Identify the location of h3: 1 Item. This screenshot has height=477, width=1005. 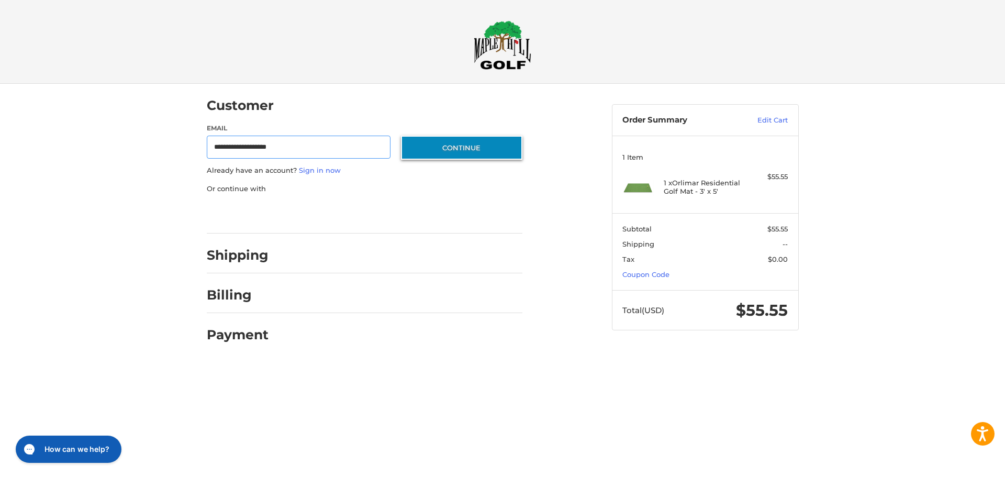
(705, 157).